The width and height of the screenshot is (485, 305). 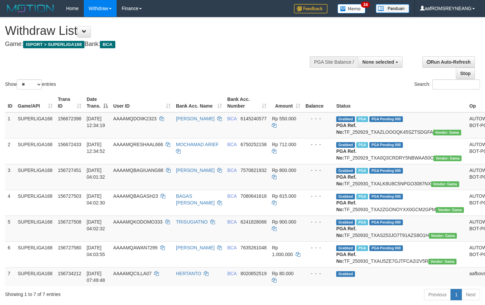 I want to click on a: TRISUGIATNO, so click(x=192, y=222).